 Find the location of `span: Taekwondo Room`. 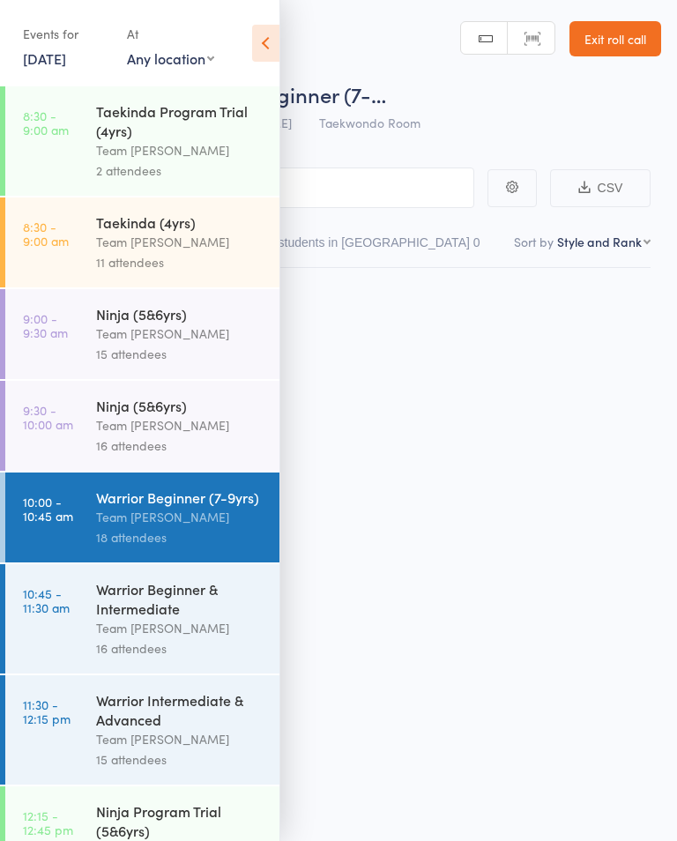

span: Taekwondo Room is located at coordinates (369, 123).